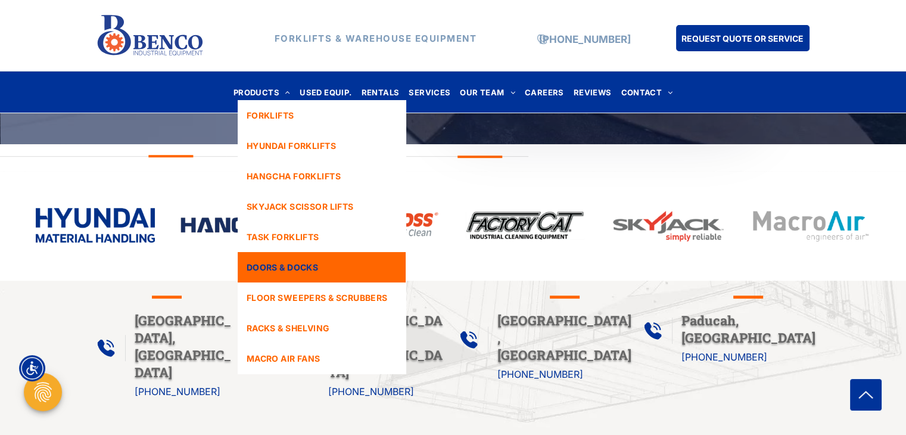 This screenshot has width=906, height=435. I want to click on a: REVIEWS, so click(593, 92).